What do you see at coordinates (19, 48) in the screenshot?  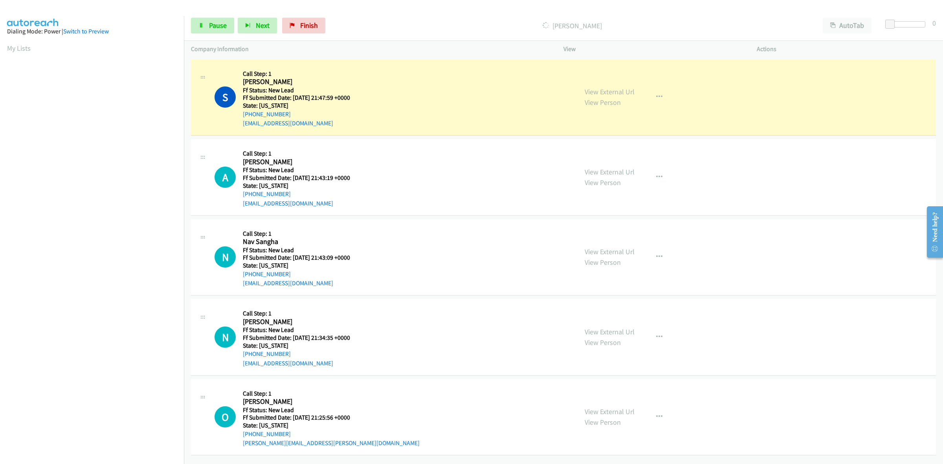 I see `a: My Lists` at bounding box center [19, 48].